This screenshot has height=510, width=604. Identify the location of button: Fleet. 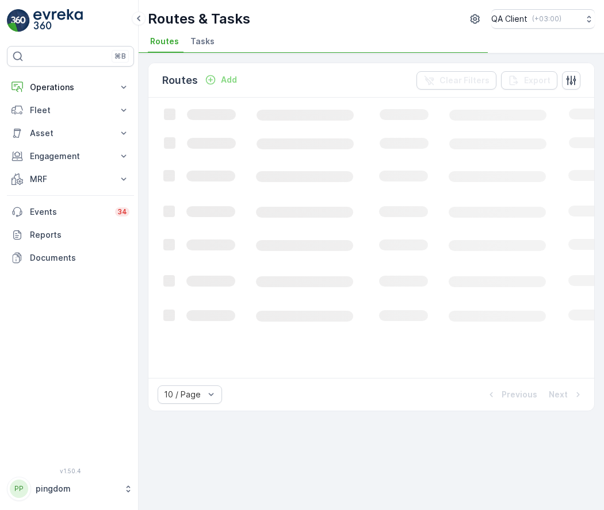
(70, 110).